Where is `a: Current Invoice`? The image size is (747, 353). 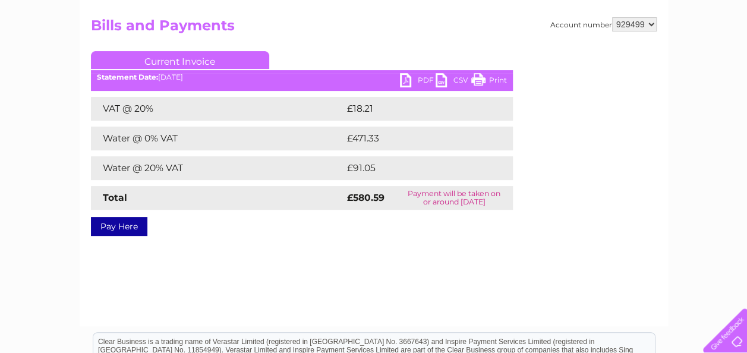
a: Current Invoice is located at coordinates (180, 60).